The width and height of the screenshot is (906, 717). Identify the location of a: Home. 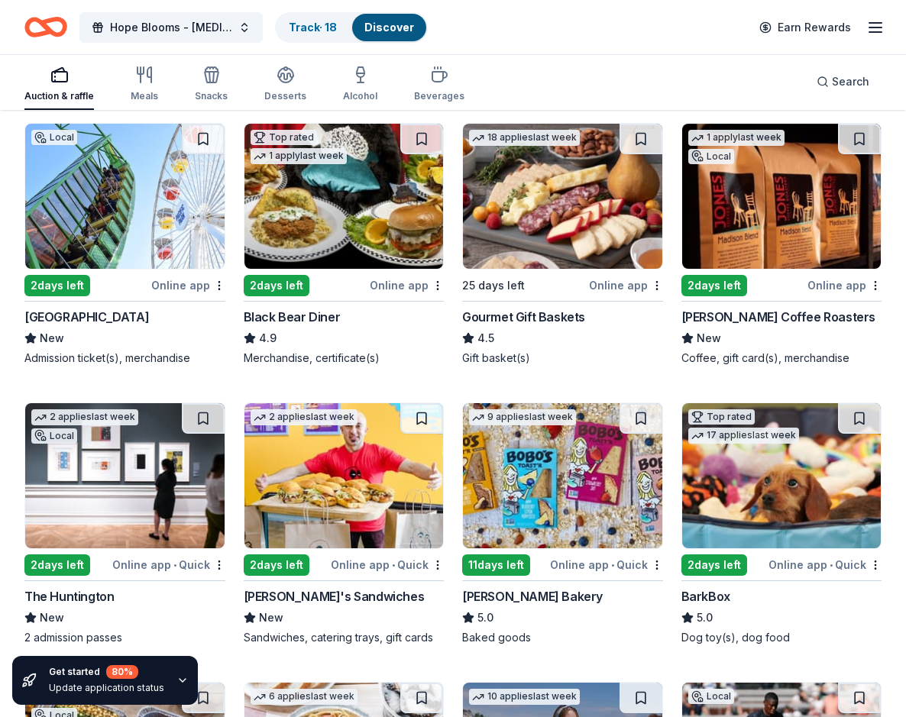
(46, 27).